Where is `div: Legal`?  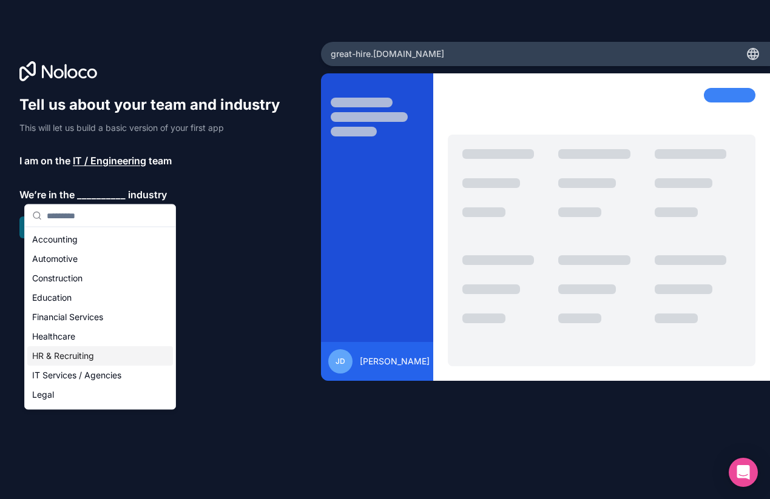
div: Legal is located at coordinates (100, 395).